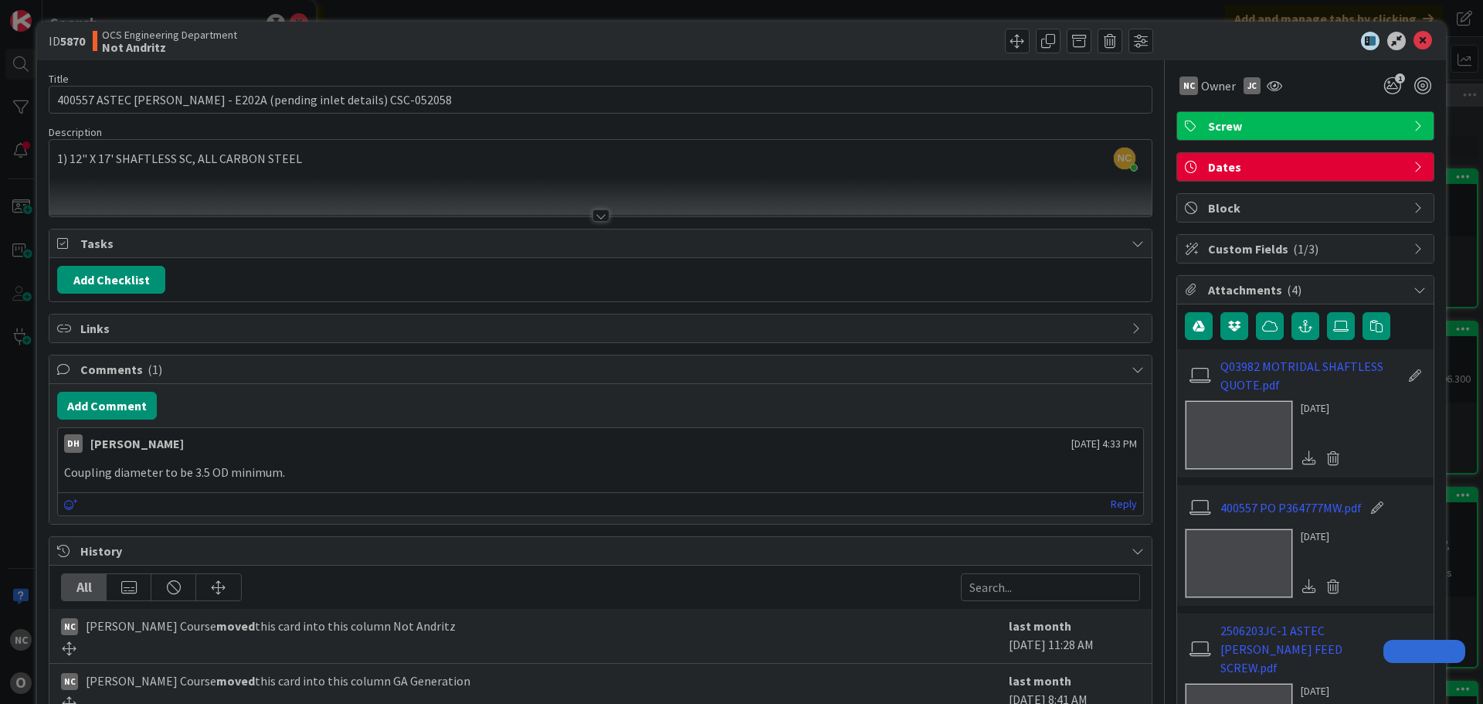 The width and height of the screenshot is (1483, 704). Describe the element at coordinates (111, 280) in the screenshot. I see `button: Add Checklist` at that location.